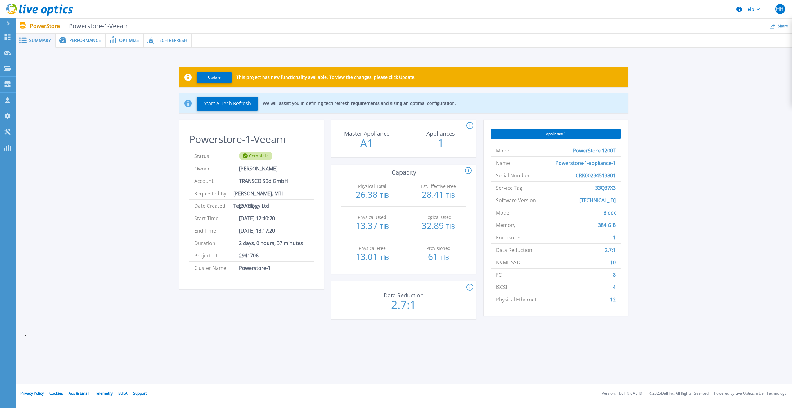 The width and height of the screenshot is (792, 408). Describe the element at coordinates (129, 40) in the screenshot. I see `span: Optimize` at that location.